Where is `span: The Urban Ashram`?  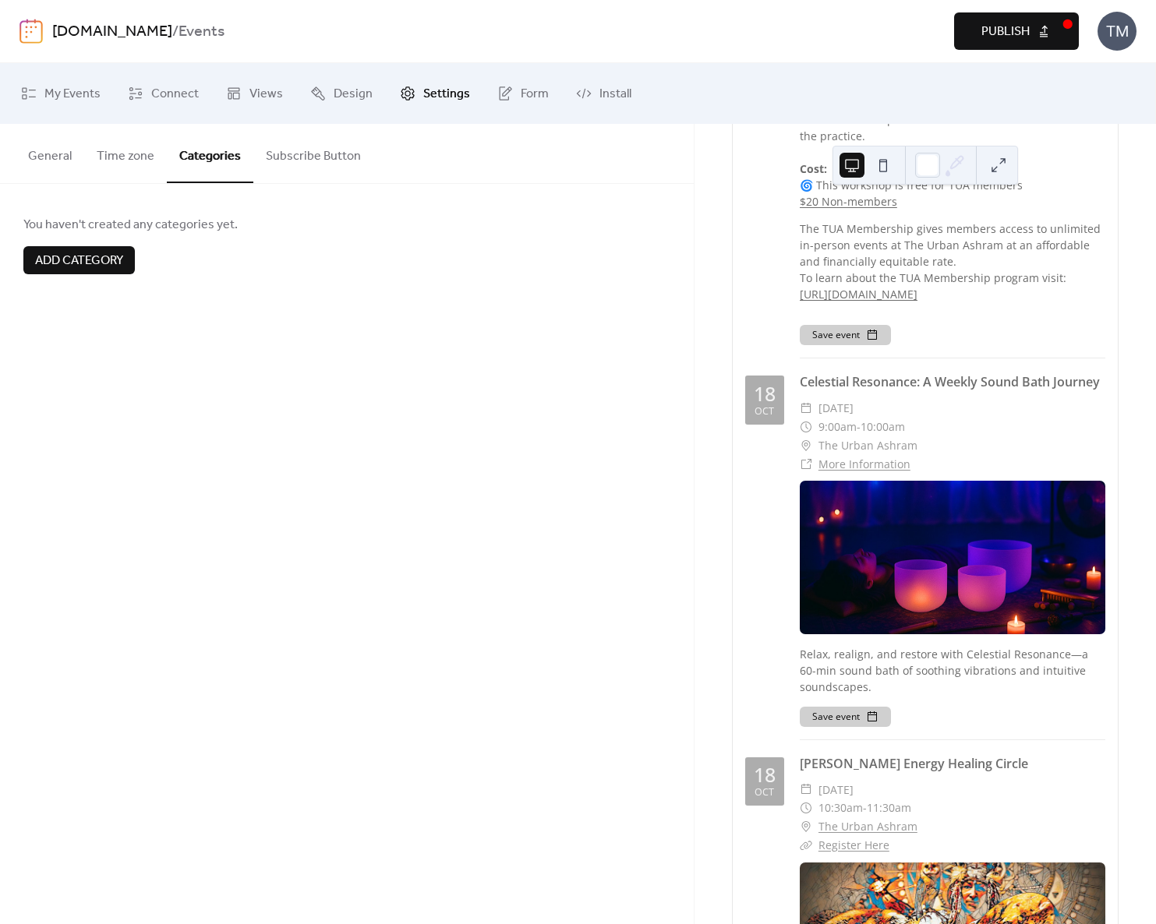
span: The Urban Ashram is located at coordinates (868, 446).